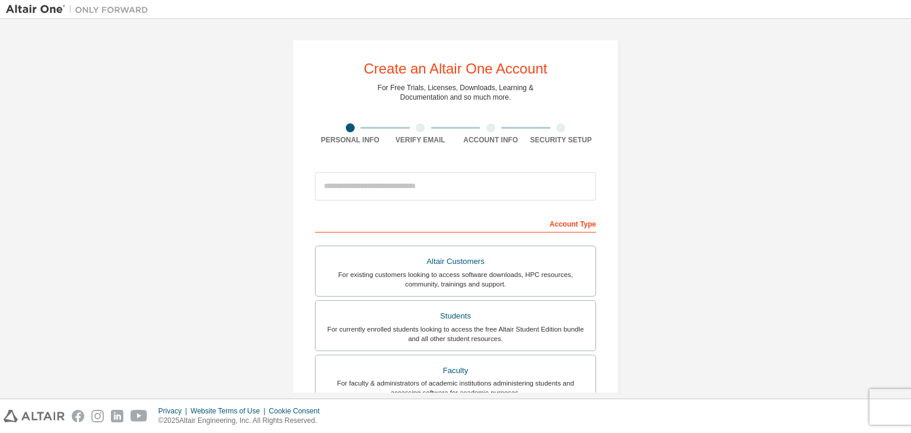 The width and height of the screenshot is (911, 433). What do you see at coordinates (456, 262) in the screenshot?
I see `div: Altair Customers` at bounding box center [456, 262].